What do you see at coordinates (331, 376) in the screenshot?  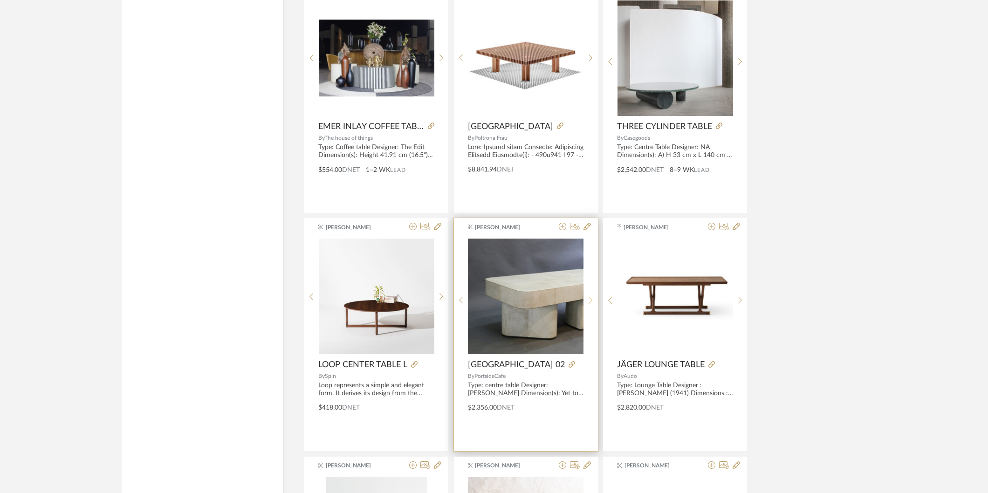 I see `span: Spin` at bounding box center [331, 376].